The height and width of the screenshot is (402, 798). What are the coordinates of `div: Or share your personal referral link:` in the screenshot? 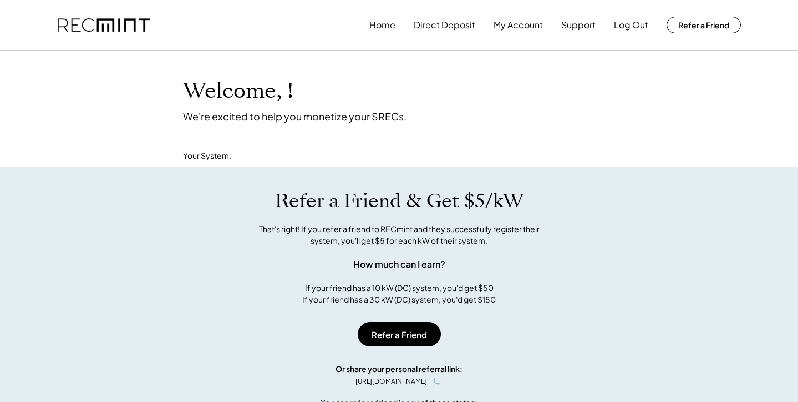 It's located at (399, 368).